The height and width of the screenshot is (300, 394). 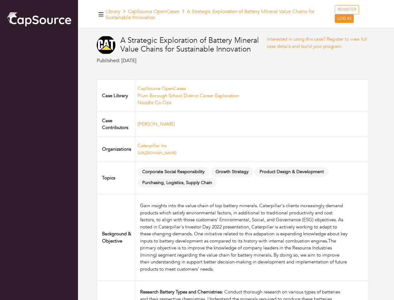 What do you see at coordinates (116, 178) in the screenshot?
I see `td: Topics` at bounding box center [116, 178].